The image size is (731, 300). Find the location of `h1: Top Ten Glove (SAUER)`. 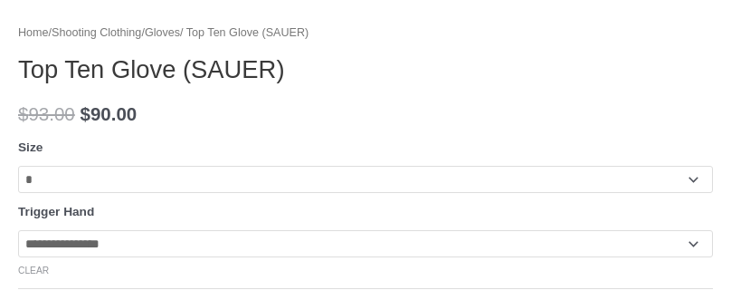

h1: Top Ten Glove (SAUER) is located at coordinates (366, 70).